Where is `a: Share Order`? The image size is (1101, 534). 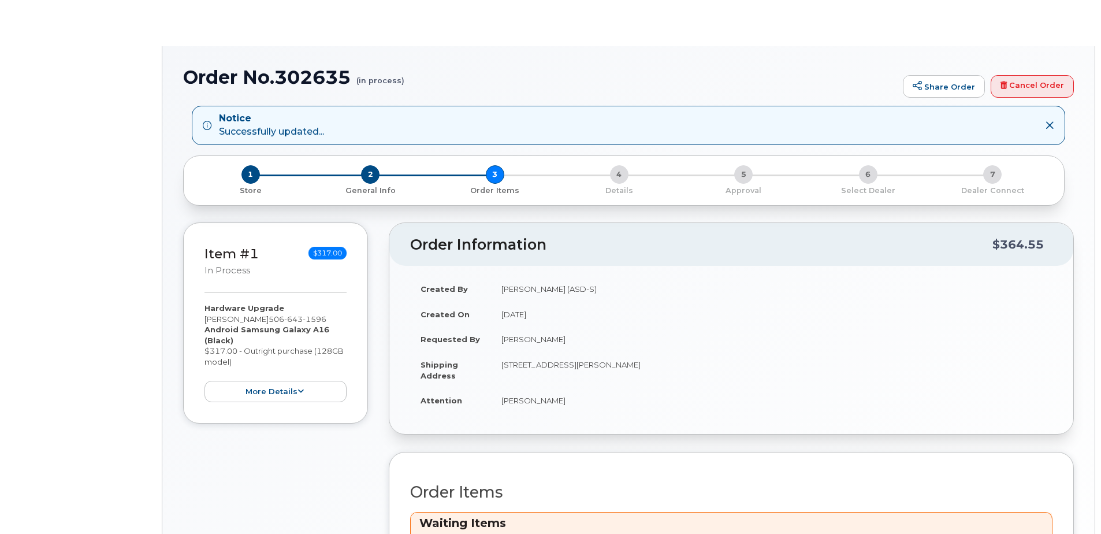 a: Share Order is located at coordinates (944, 87).